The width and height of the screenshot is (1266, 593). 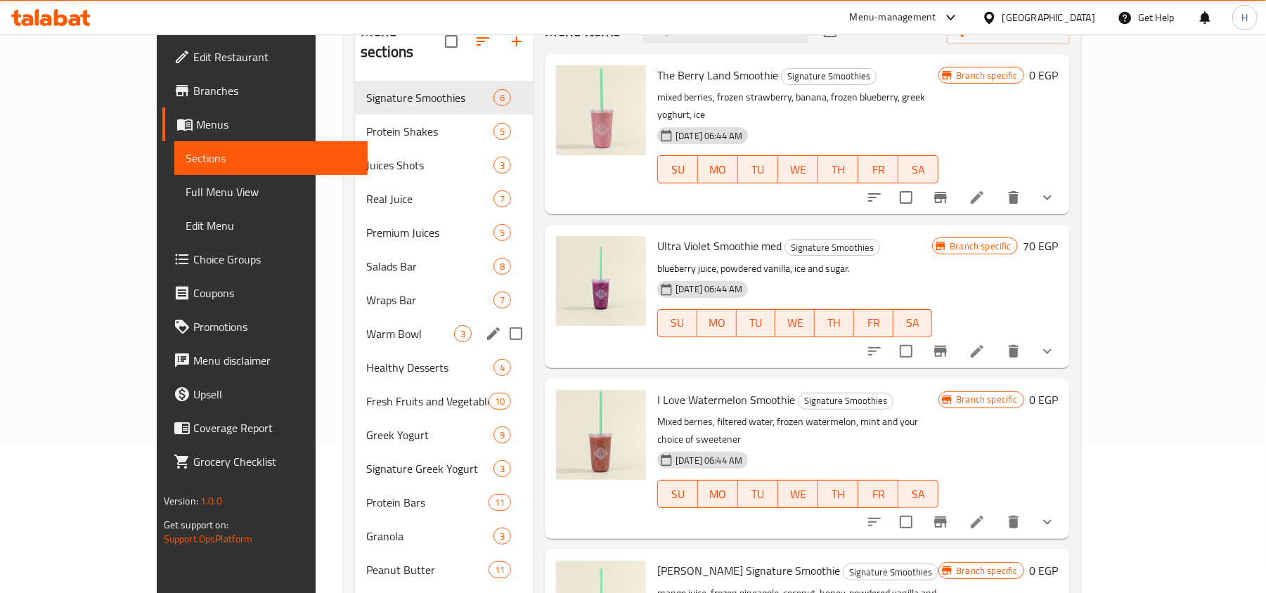 What do you see at coordinates (835, 323) in the screenshot?
I see `span: TH` at bounding box center [835, 323].